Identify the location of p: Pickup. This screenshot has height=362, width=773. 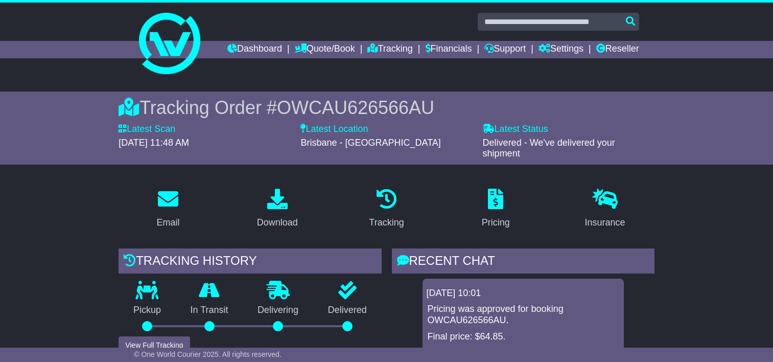
(147, 310).